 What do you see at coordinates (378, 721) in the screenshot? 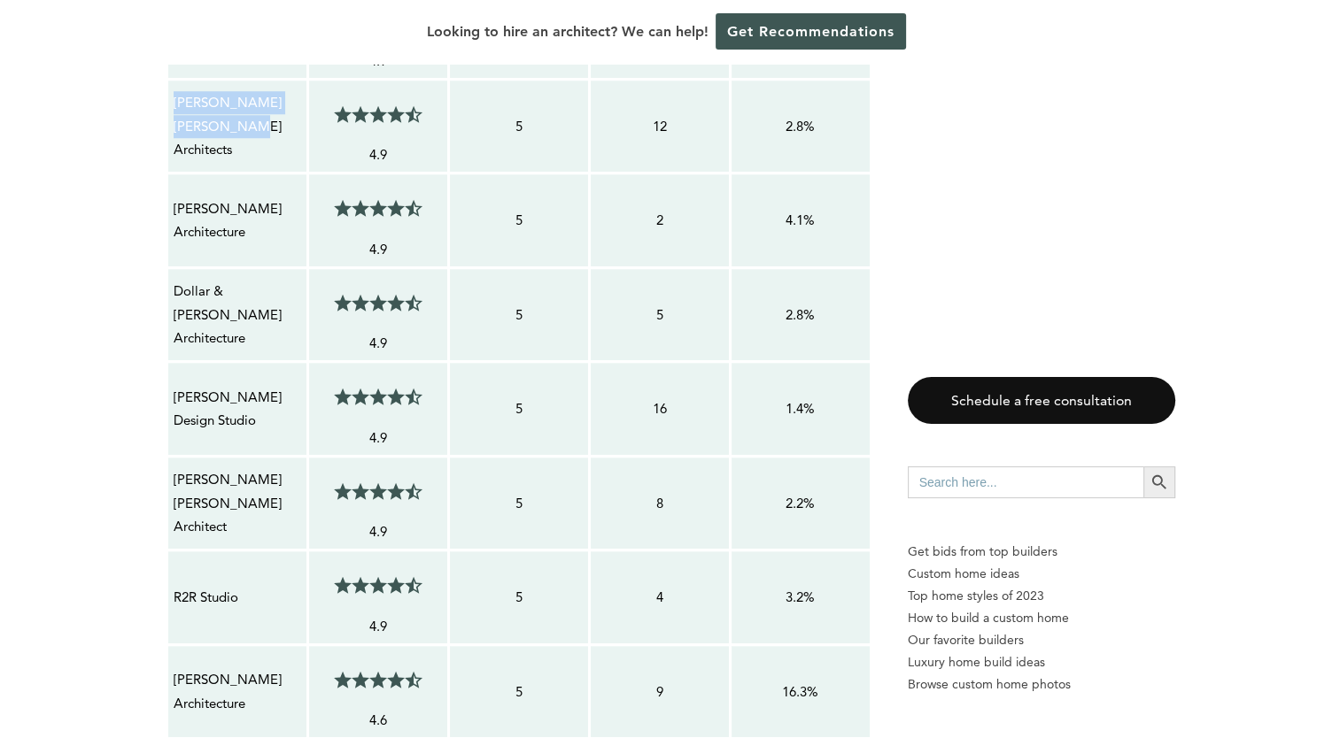
I see `p: 4.6` at bounding box center [378, 721].